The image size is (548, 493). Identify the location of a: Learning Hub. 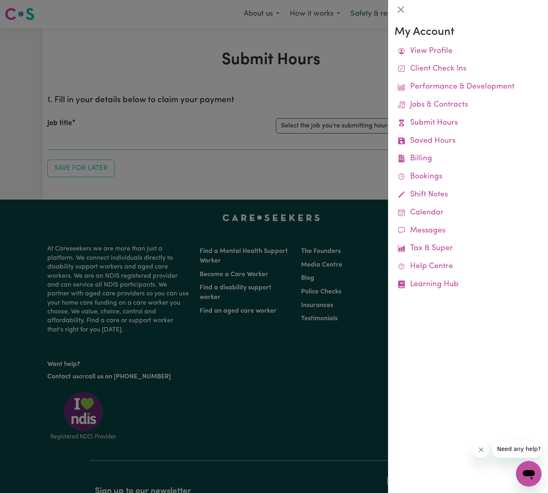
(468, 285).